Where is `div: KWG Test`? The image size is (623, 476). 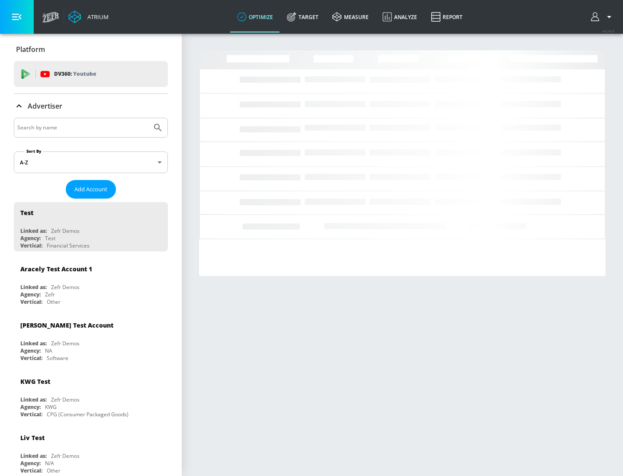
div: KWG Test is located at coordinates (35, 381).